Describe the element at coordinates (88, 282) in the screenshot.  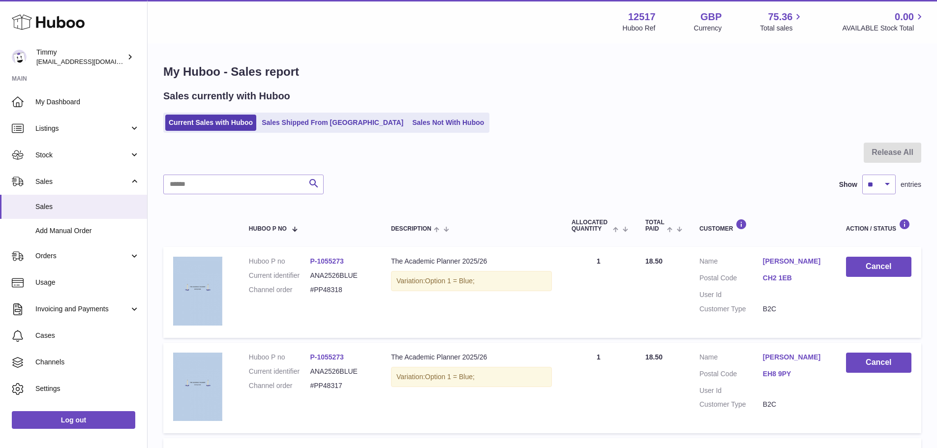
I see `span: Usage` at that location.